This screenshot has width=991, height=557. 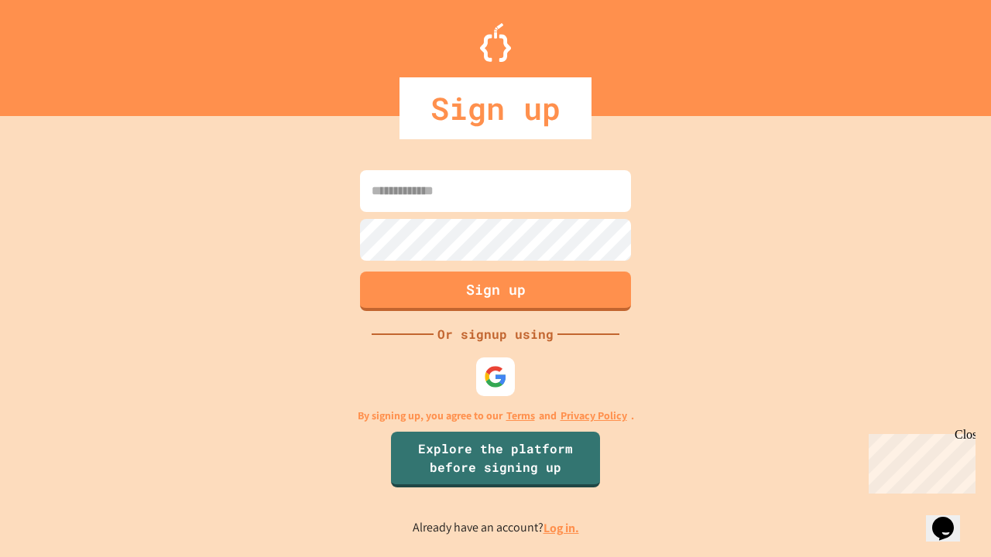 What do you see at coordinates (495, 377) in the screenshot?
I see `img: google-icon.svg` at bounding box center [495, 377].